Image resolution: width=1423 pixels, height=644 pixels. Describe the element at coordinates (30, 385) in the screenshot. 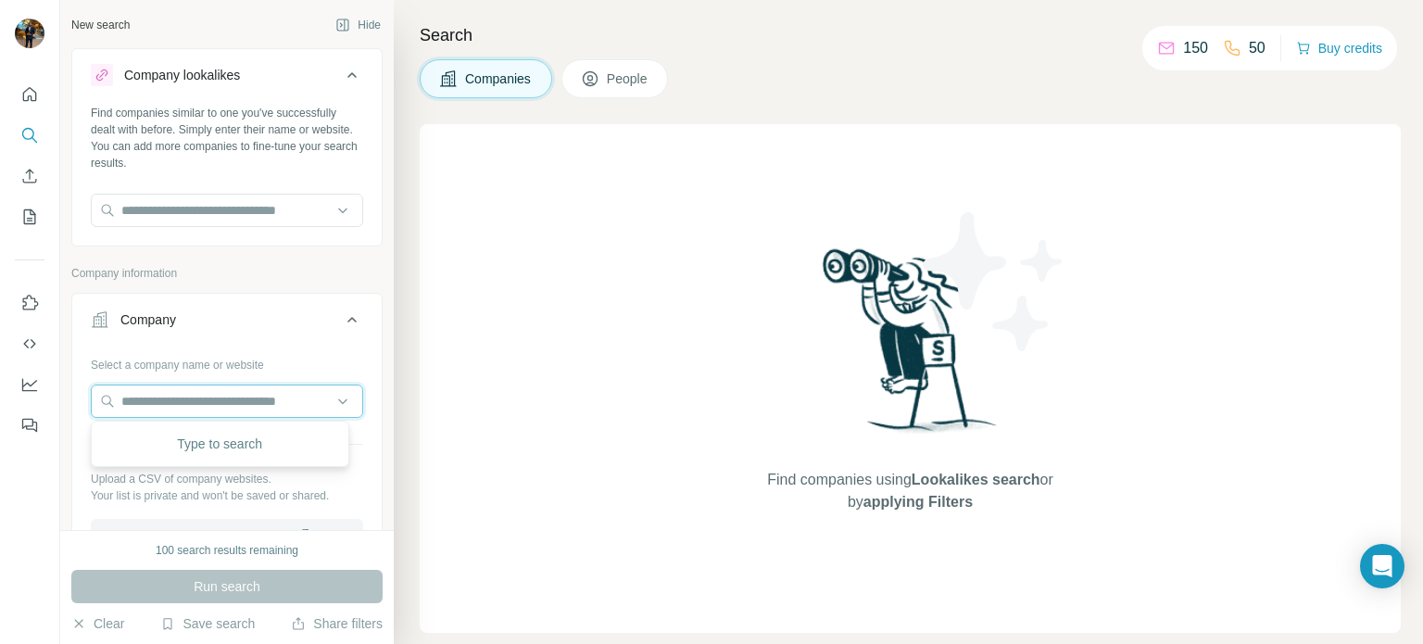

I see `button: Dashboard` at that location.